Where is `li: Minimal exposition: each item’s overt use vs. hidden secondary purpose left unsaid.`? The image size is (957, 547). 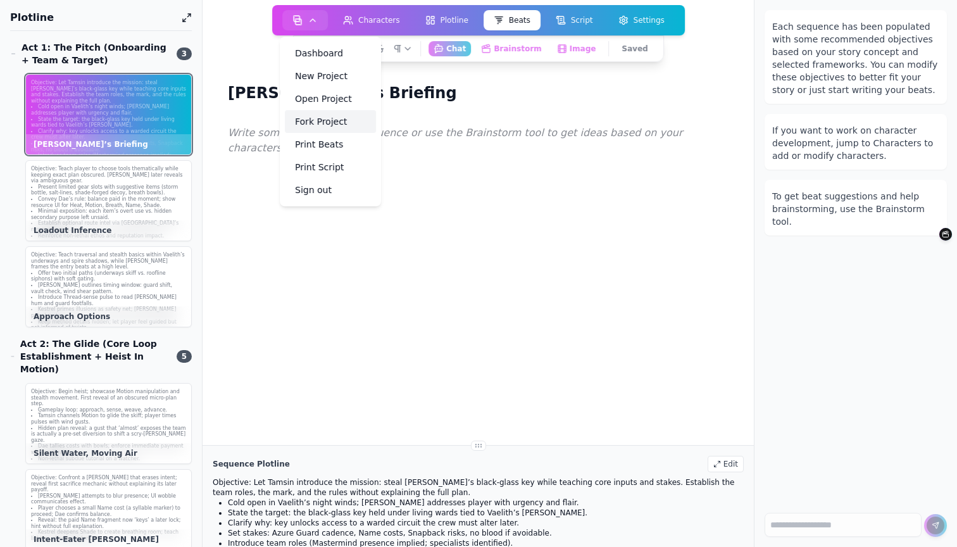 li: Minimal exposition: each item’s overt use vs. hidden secondary purpose left unsaid. is located at coordinates (108, 214).